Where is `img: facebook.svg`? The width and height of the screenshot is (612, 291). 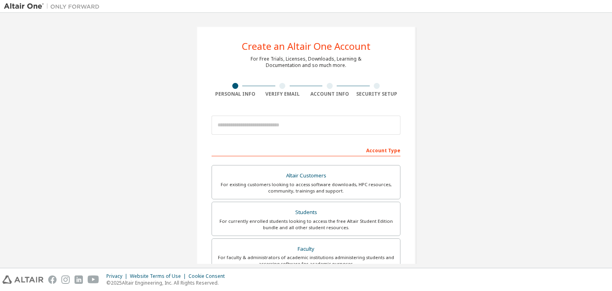
img: facebook.svg is located at coordinates (52, 279).